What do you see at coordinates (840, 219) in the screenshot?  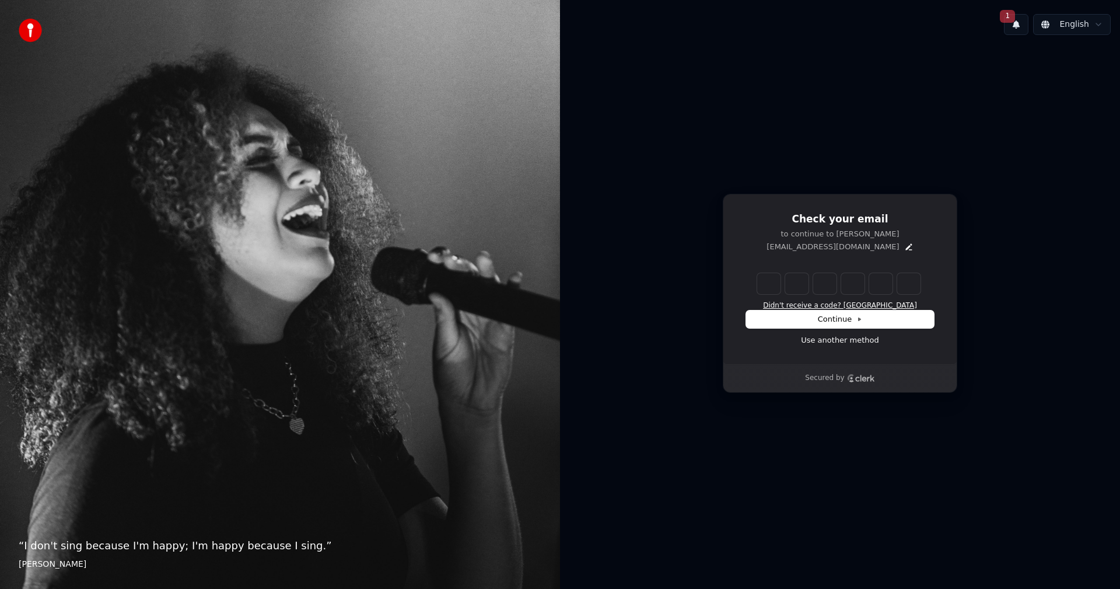 I see `h1: Check your email` at bounding box center [840, 219].